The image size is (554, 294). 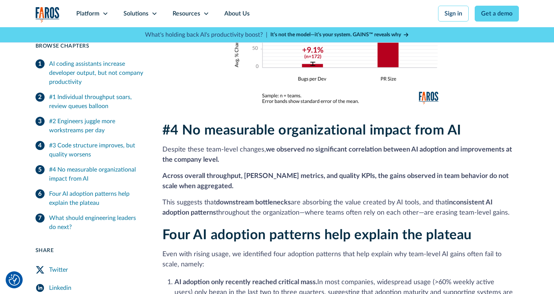 What do you see at coordinates (97, 174) in the screenshot?
I see `div: #4 No measurable organizational impact from AI` at bounding box center [97, 174].